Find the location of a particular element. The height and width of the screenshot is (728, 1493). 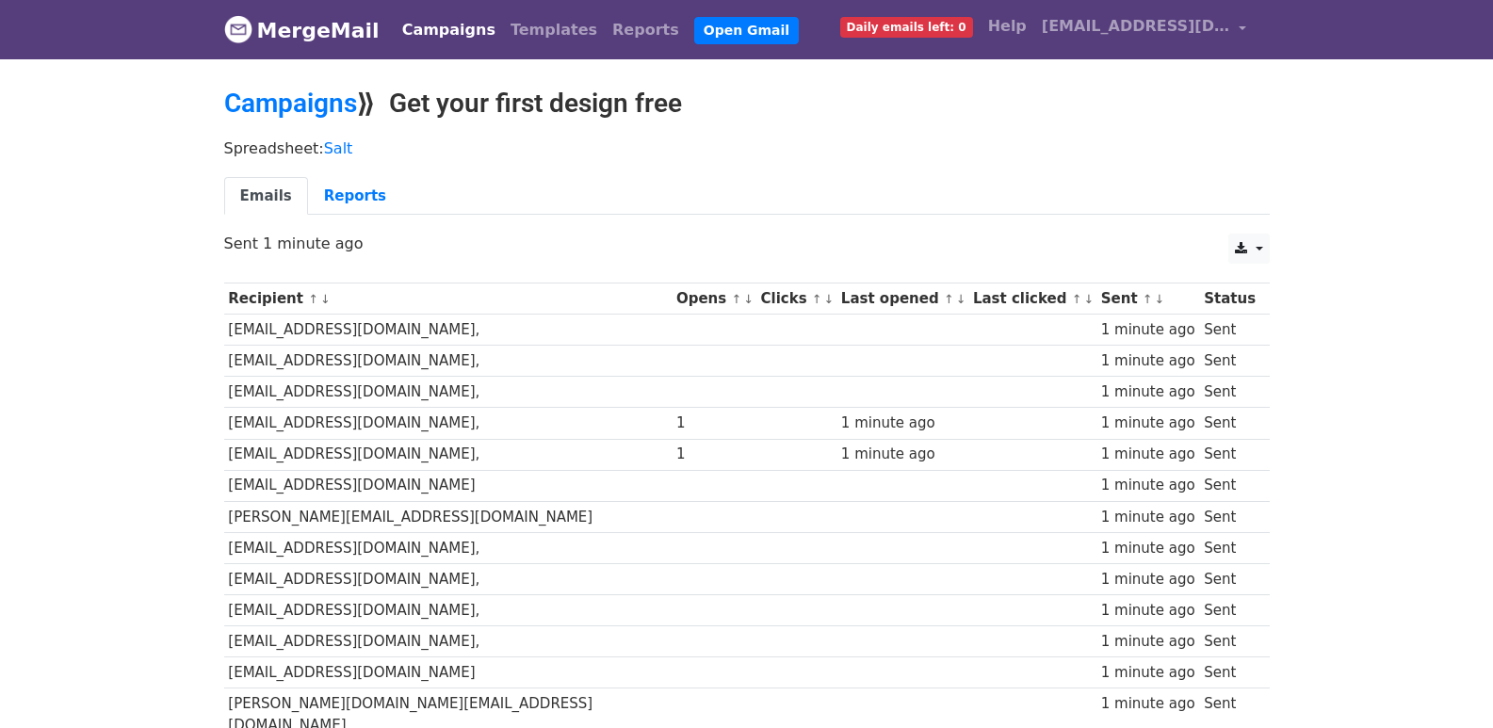

img: MergeMail logo is located at coordinates (238, 29).